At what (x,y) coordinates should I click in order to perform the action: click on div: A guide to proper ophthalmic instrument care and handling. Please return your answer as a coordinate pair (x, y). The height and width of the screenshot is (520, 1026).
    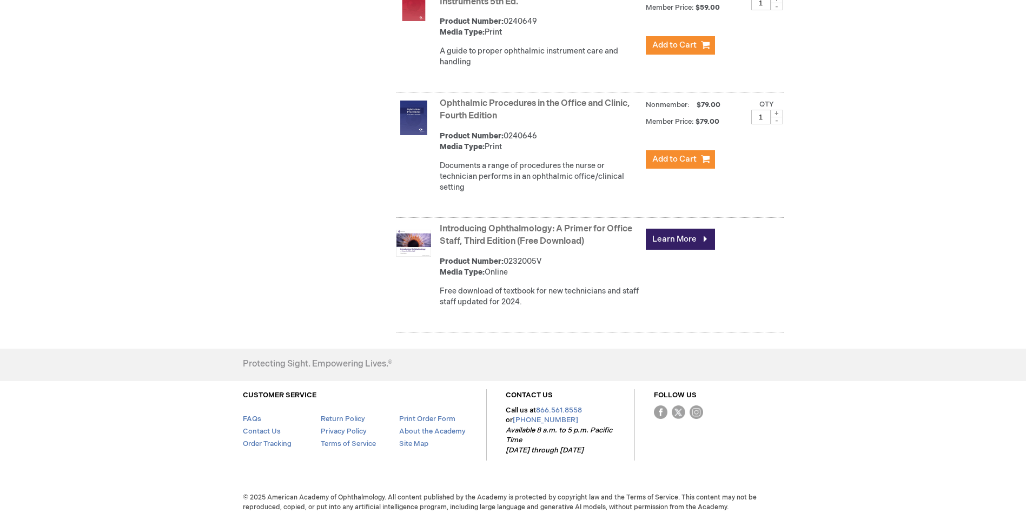
    Looking at the image, I should click on (540, 57).